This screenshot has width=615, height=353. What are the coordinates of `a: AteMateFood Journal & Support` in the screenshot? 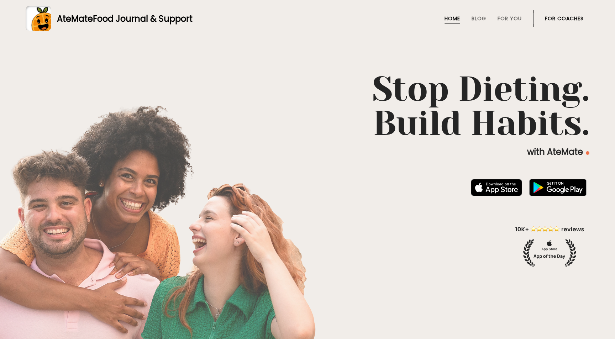 It's located at (307, 19).